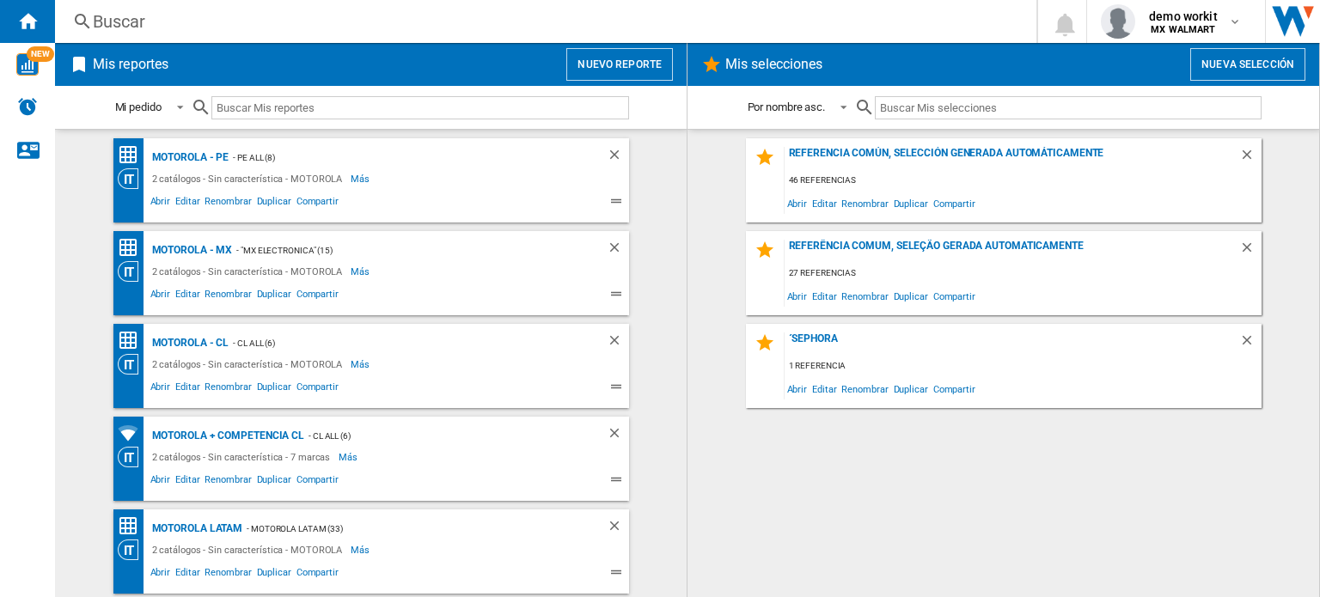 The width and height of the screenshot is (1320, 597). I want to click on img: alerts-logo.svg, so click(27, 107).